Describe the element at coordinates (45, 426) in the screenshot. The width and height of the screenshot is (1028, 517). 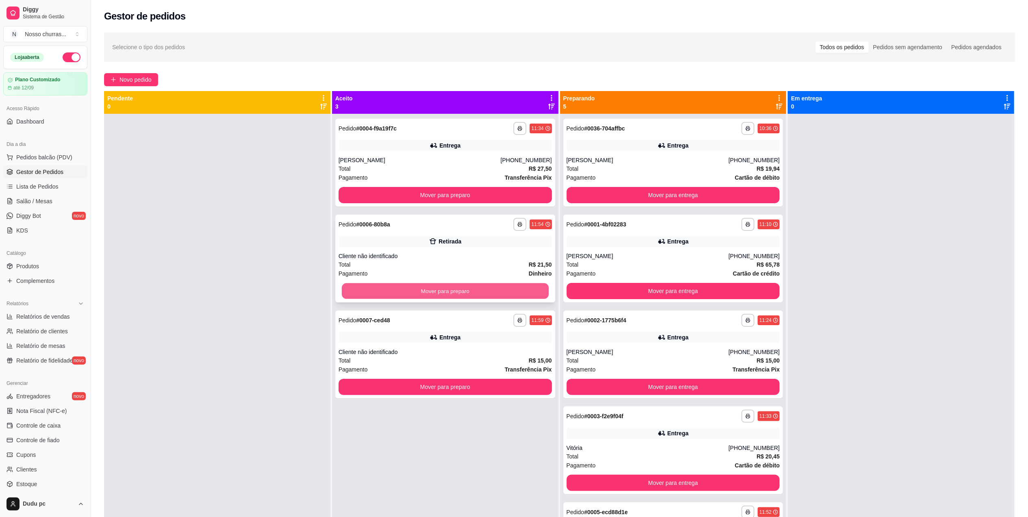
I see `a: Controle de caixa` at that location.